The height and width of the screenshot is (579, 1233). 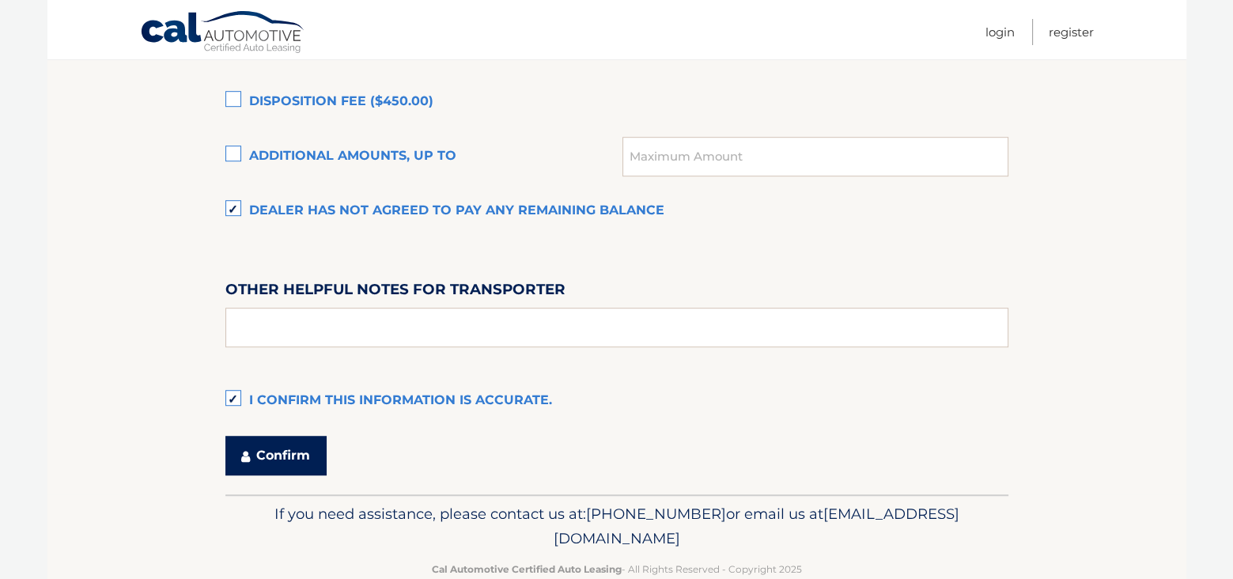 What do you see at coordinates (1000, 32) in the screenshot?
I see `a: Login` at bounding box center [1000, 32].